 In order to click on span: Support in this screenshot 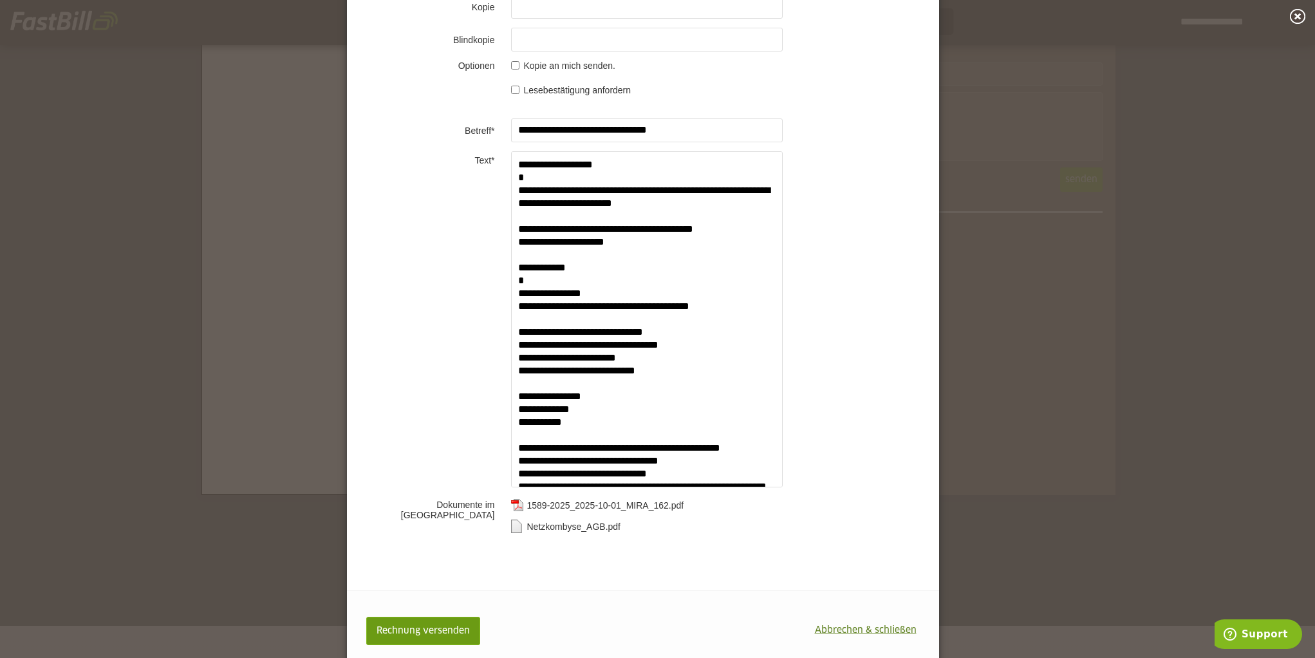, I will do `click(50, 15)`.